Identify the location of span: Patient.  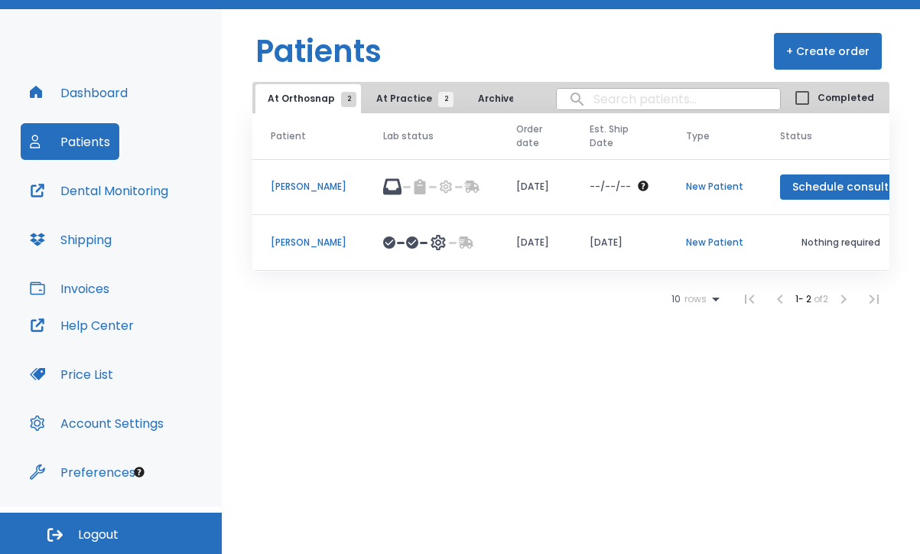
(288, 136).